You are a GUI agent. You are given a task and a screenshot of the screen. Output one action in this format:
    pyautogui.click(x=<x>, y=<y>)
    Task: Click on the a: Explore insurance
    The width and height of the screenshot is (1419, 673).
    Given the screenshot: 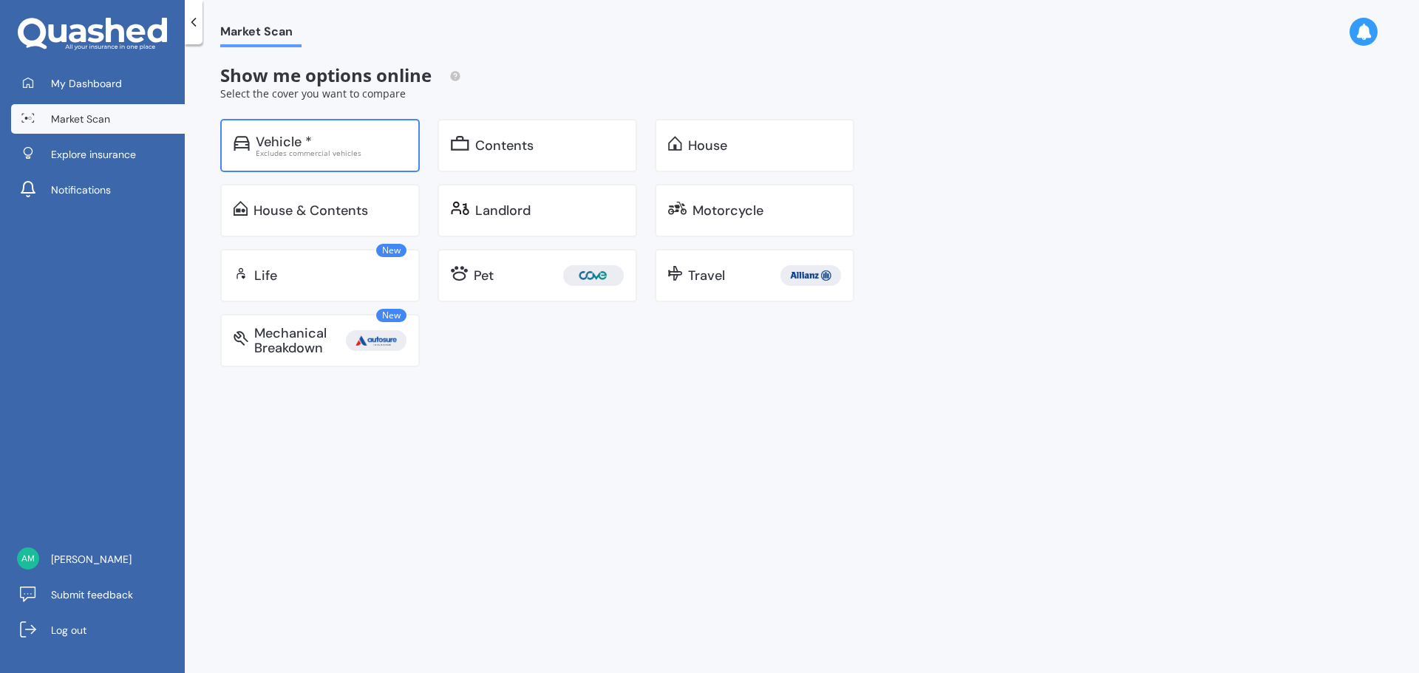 What is the action you would take?
    pyautogui.click(x=98, y=155)
    